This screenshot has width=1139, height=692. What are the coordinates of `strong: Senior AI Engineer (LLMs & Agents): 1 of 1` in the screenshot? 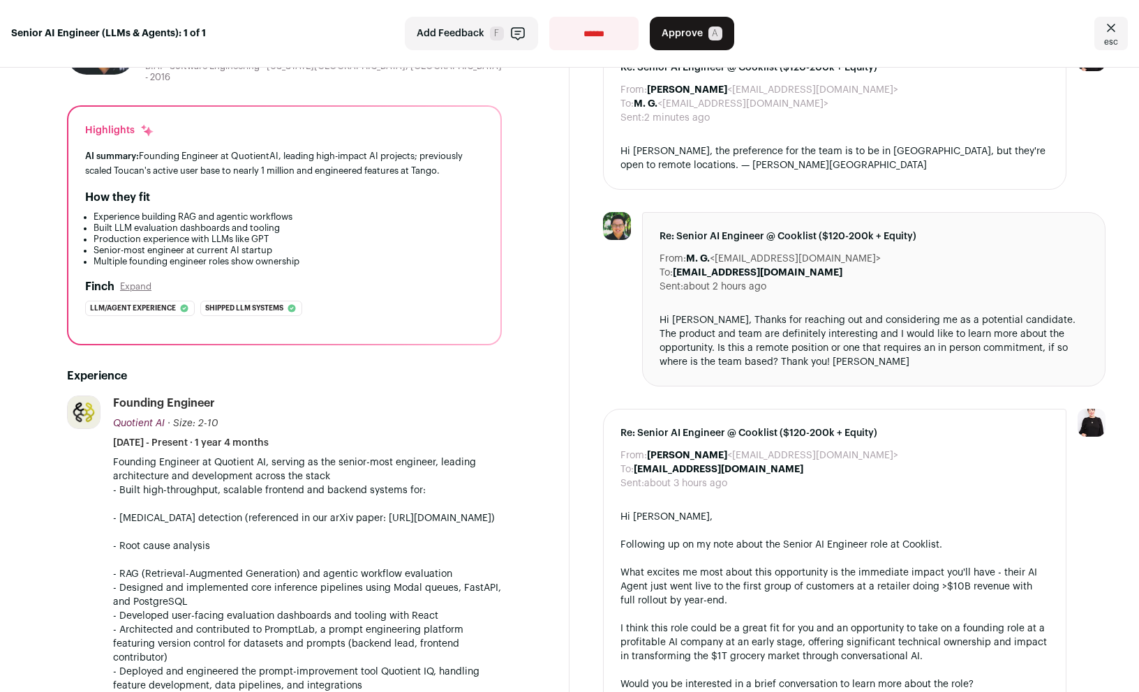 It's located at (108, 33).